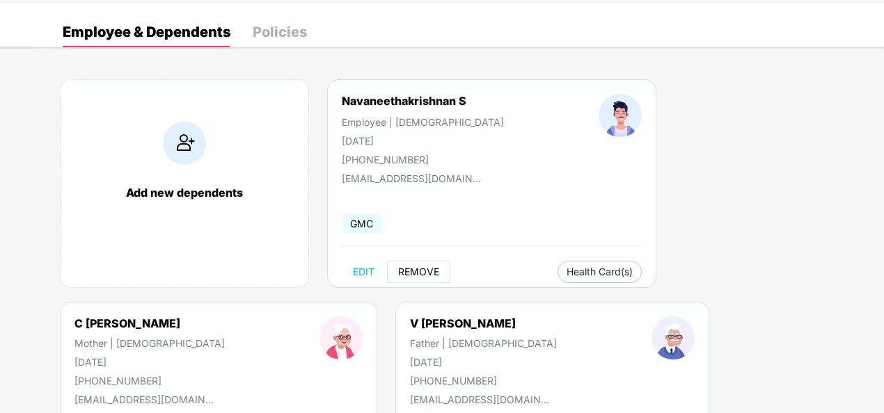 The height and width of the screenshot is (413, 884). What do you see at coordinates (146, 32) in the screenshot?
I see `div: Employee & Dependents` at bounding box center [146, 32].